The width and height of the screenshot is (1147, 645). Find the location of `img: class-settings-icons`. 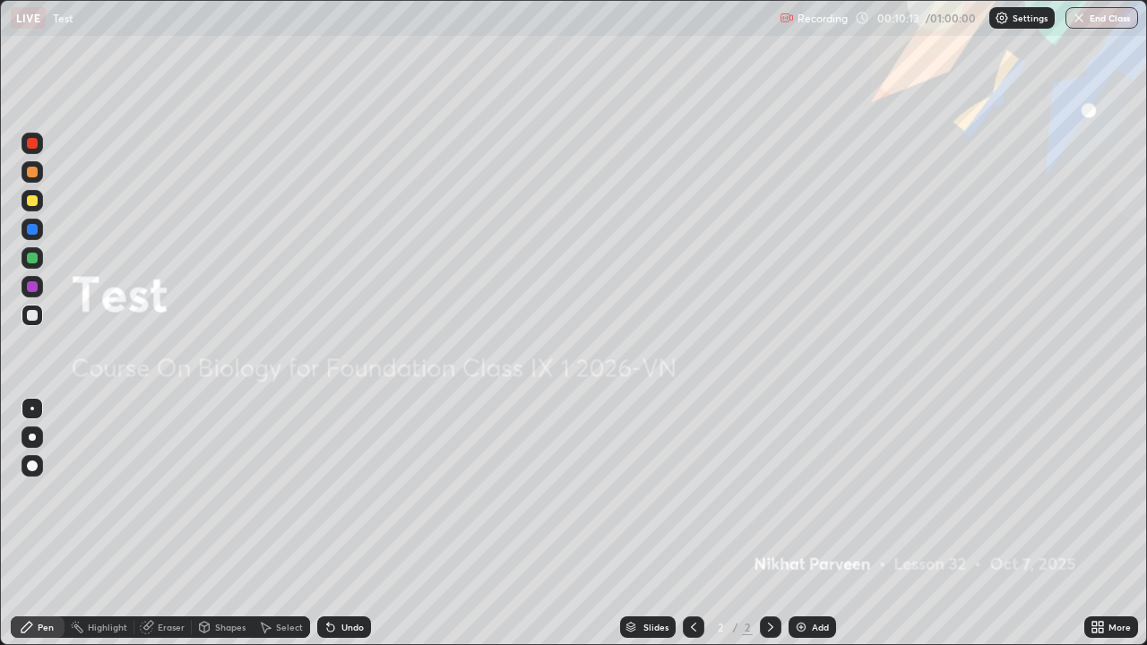

img: class-settings-icons is located at coordinates (1002, 18).